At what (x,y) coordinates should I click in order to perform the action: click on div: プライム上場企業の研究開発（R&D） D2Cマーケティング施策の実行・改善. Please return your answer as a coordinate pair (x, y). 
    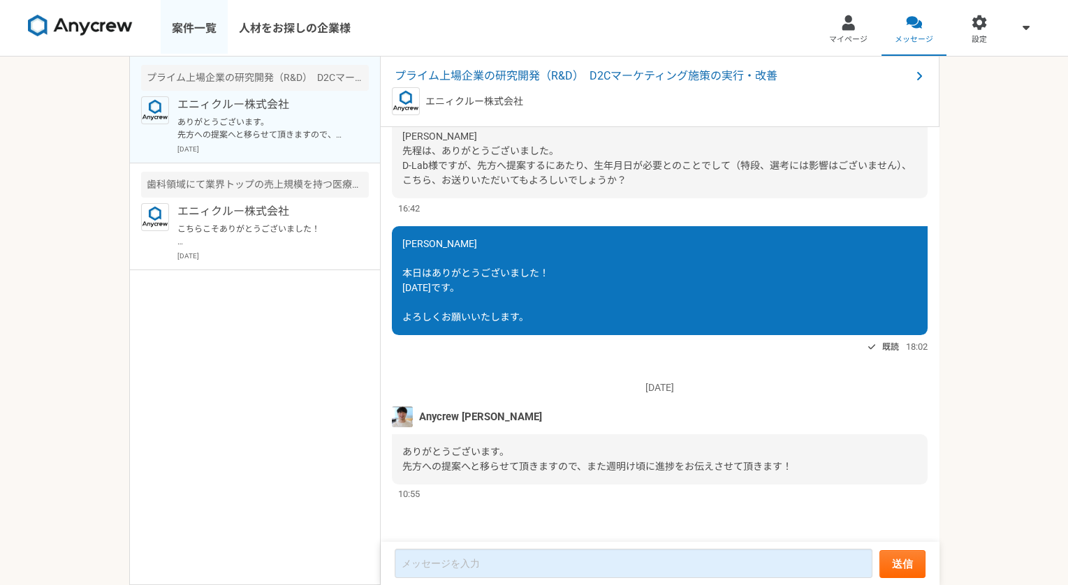
    Looking at the image, I should click on (255, 78).